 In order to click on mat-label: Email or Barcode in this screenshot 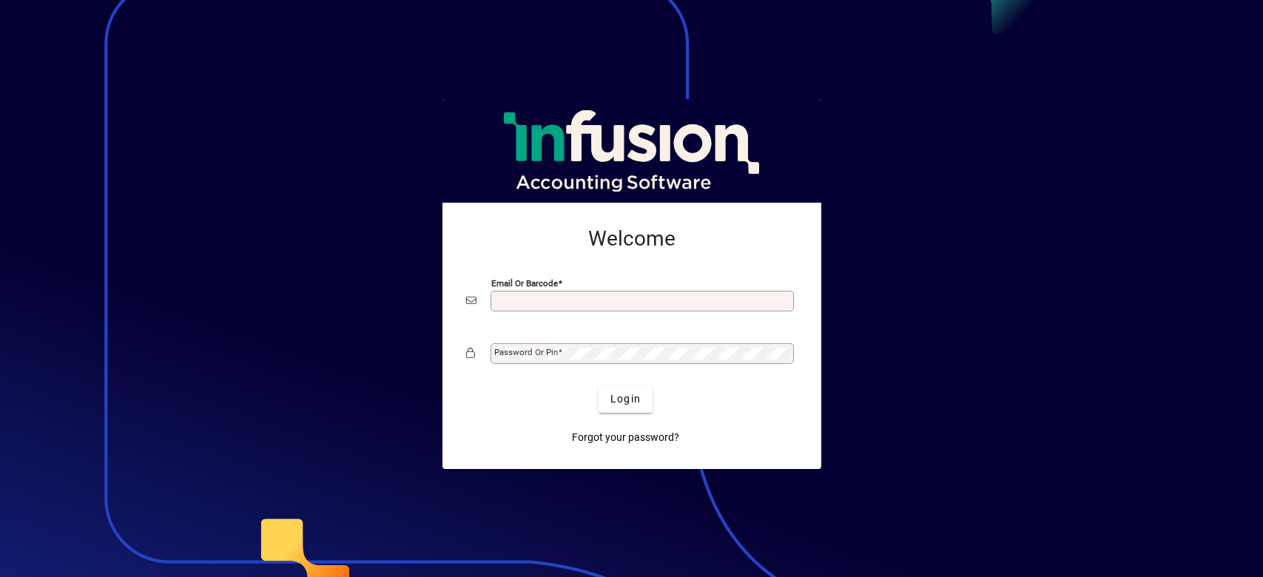, I will do `click(525, 283)`.